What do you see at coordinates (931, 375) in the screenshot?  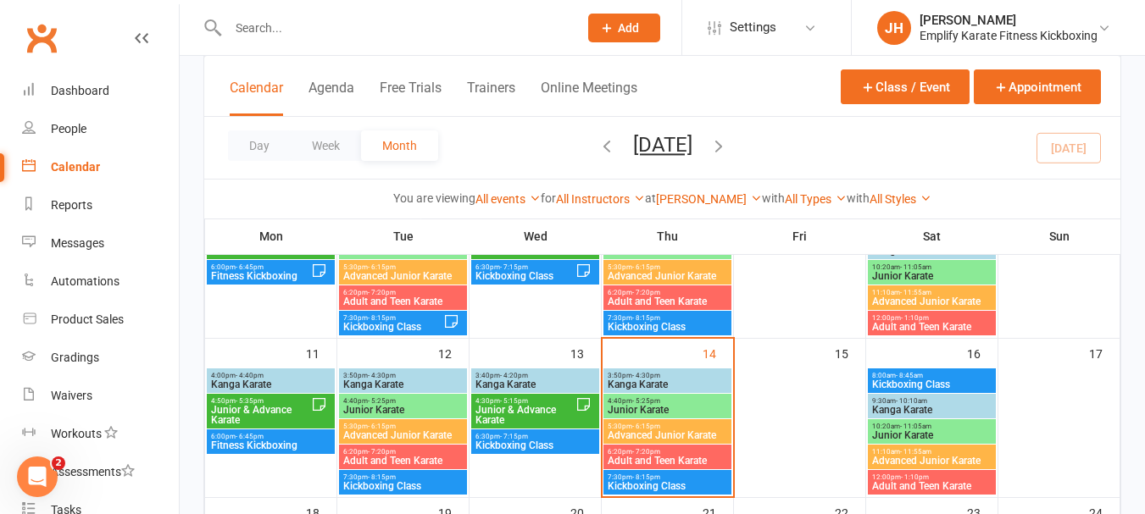 I see `span: 8:00am` at bounding box center [931, 375].